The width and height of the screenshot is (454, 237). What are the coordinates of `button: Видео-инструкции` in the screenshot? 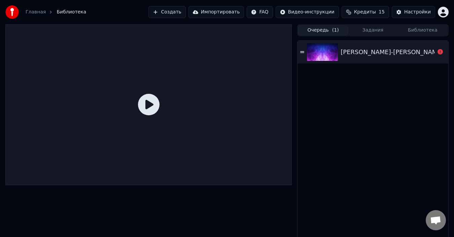 It's located at (308, 12).